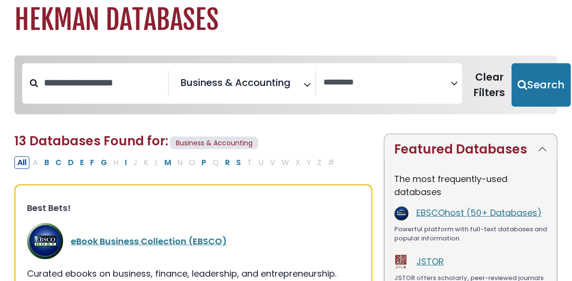 The width and height of the screenshot is (572, 281). What do you see at coordinates (168, 162) in the screenshot?
I see `button: Filter Results M` at bounding box center [168, 162].